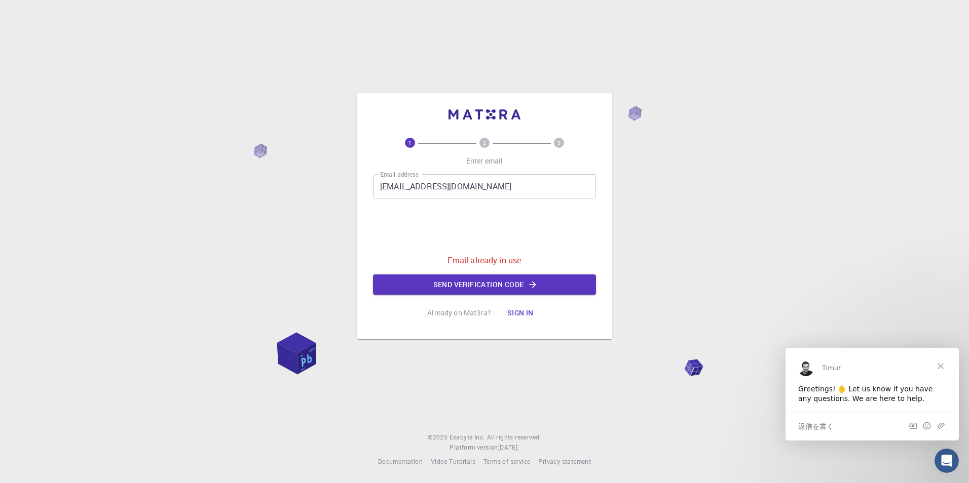 The width and height of the screenshot is (969, 483). What do you see at coordinates (467, 437) in the screenshot?
I see `span: Exabyte Inc.` at bounding box center [467, 437].